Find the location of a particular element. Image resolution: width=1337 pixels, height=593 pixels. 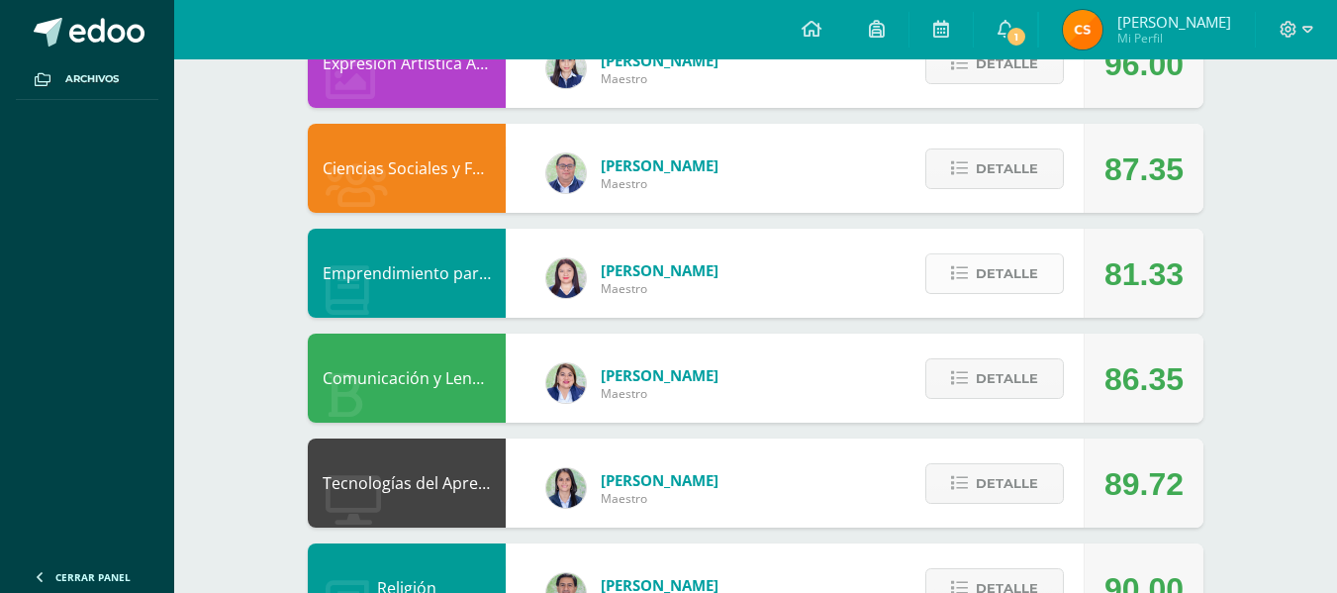

div: Comunicación y Lenguaje, Idioma Español is located at coordinates (407, 378).